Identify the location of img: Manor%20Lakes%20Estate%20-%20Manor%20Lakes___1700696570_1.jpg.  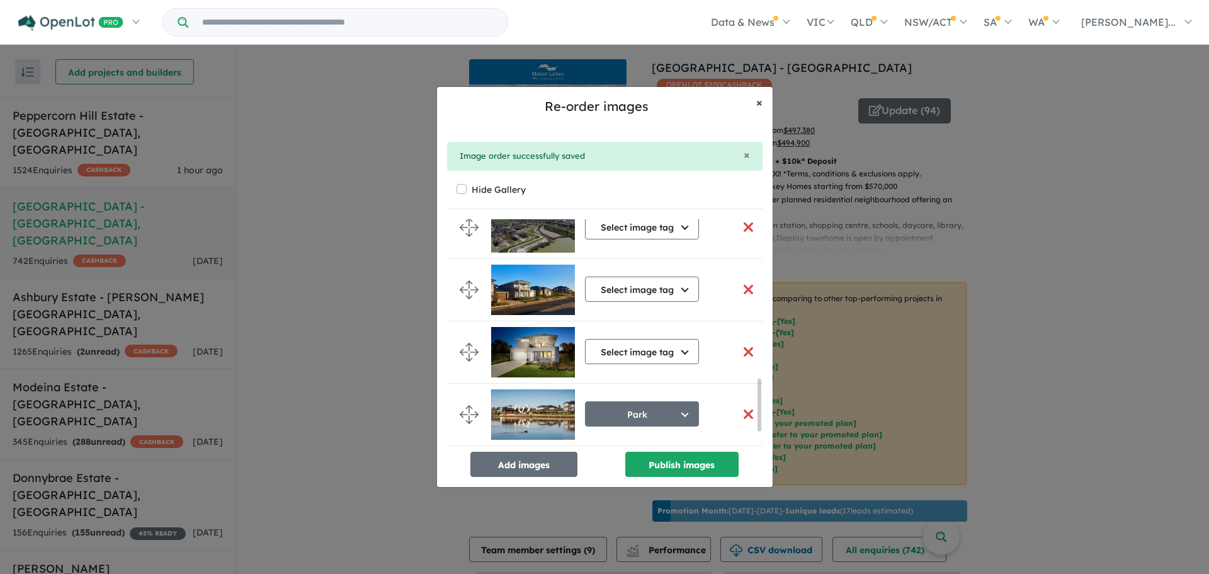
(533, 290).